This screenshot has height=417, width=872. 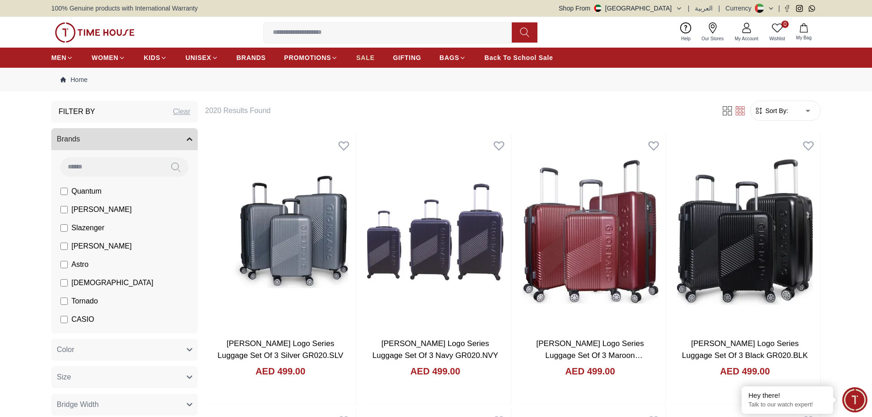 I want to click on span: Wishlist, so click(x=777, y=38).